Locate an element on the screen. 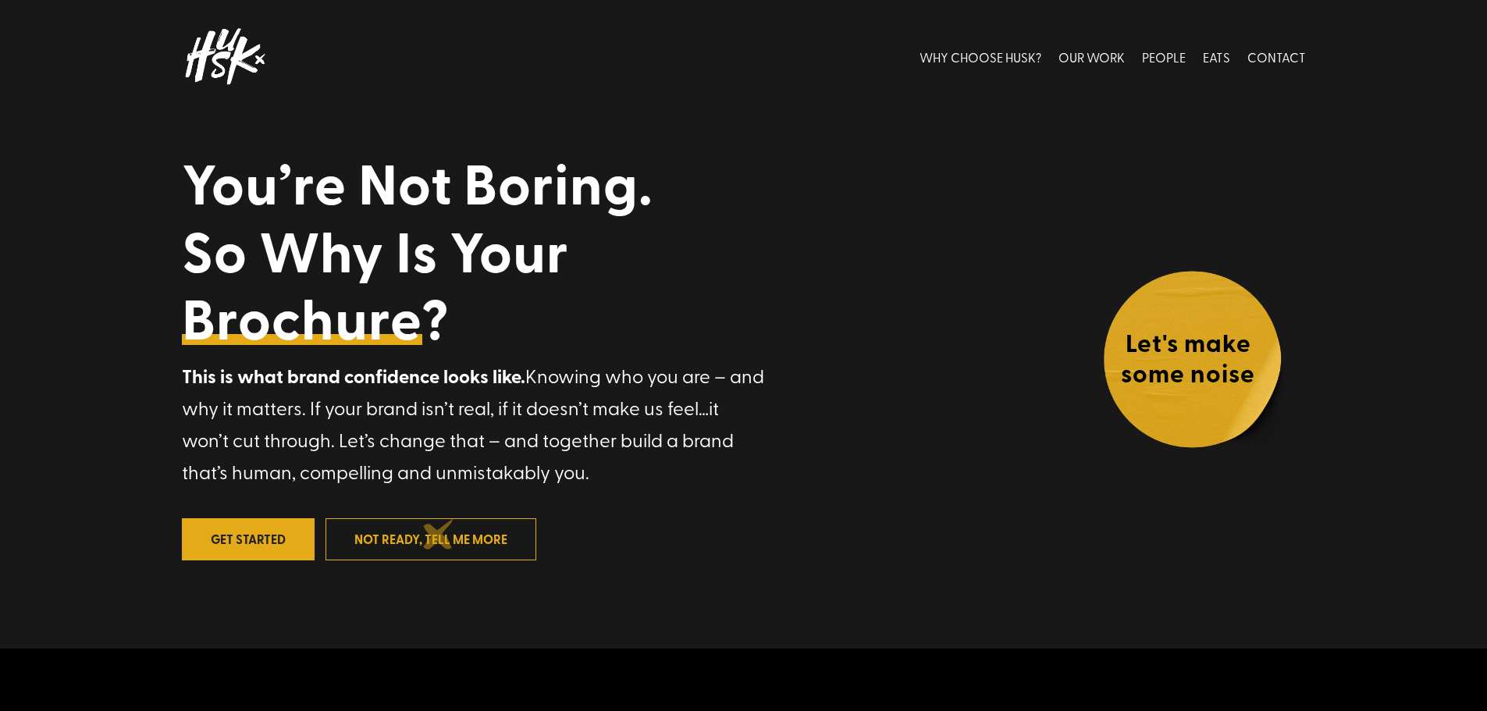 The width and height of the screenshot is (1487, 711). img: Husk logo is located at coordinates (225, 56).